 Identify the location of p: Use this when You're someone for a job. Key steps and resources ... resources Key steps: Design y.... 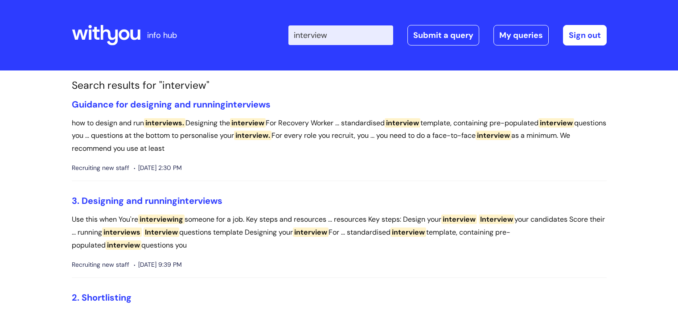
(339, 232).